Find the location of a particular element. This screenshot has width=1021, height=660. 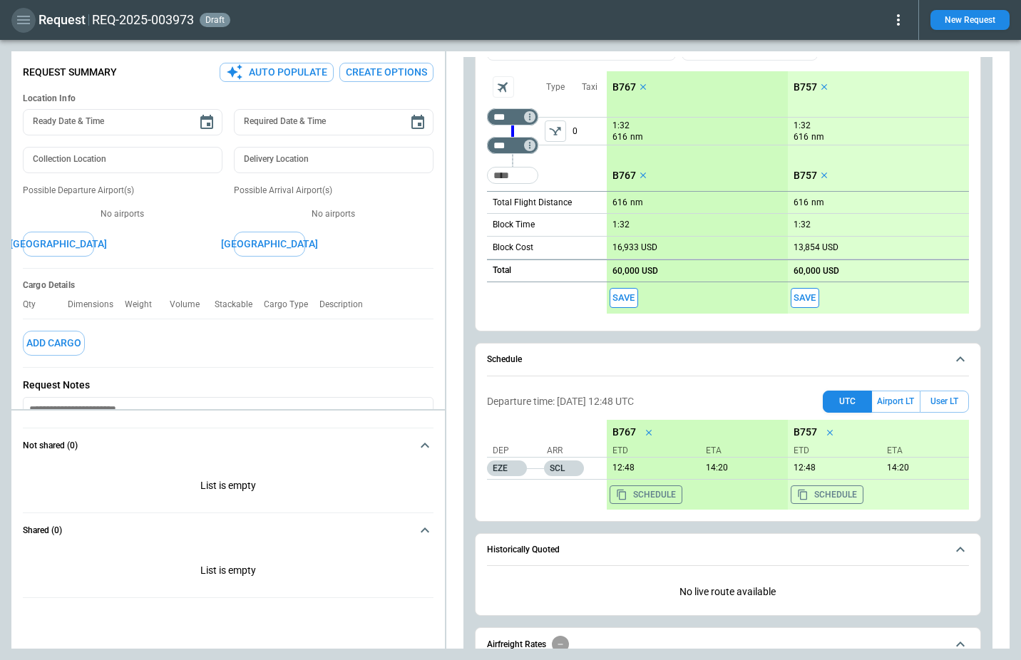

button: User LT is located at coordinates (944, 401).